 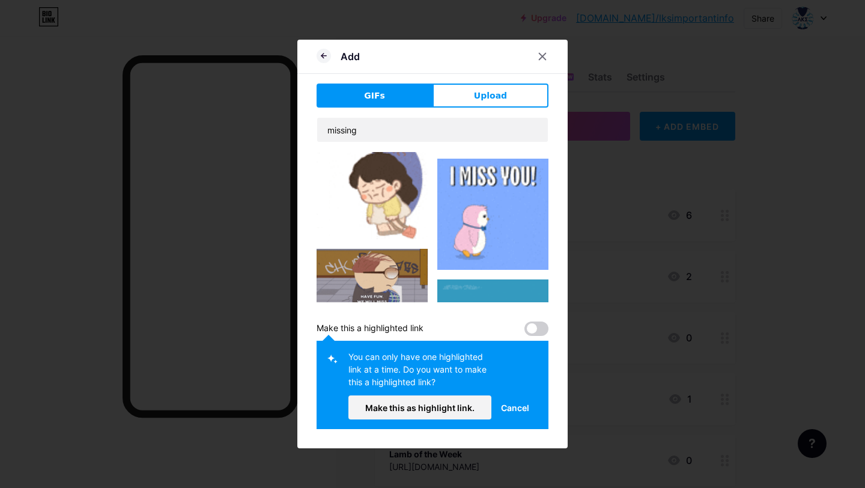 I want to click on div: You can only have one highlighted link at a time. Do you want to make this a highlighted link?, so click(x=420, y=372).